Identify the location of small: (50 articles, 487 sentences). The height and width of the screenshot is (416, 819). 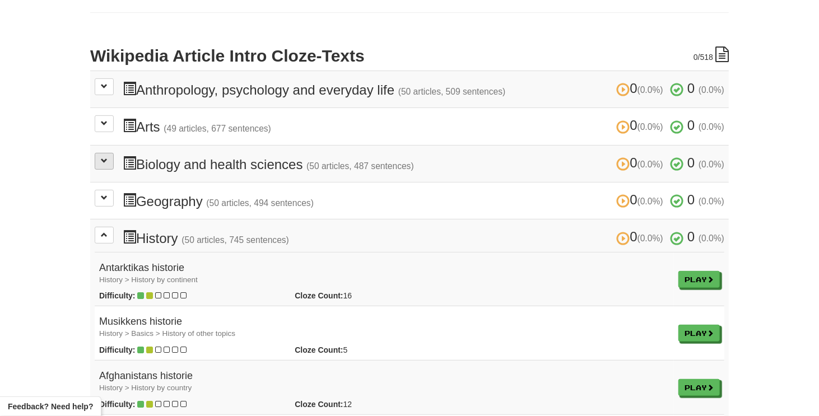
(360, 166).